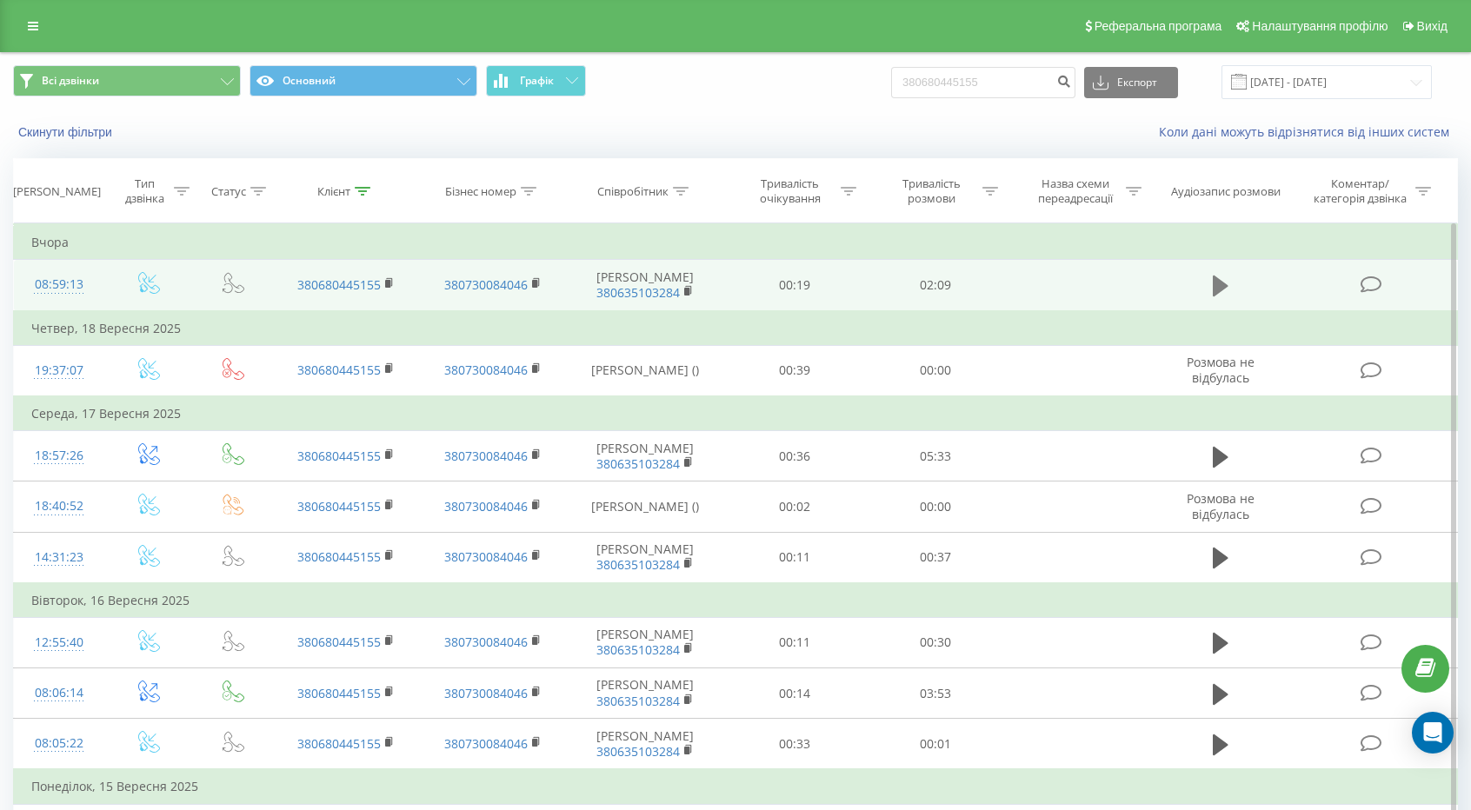 The height and width of the screenshot is (810, 1471). I want to click on div: 12:55:40, so click(58, 643).